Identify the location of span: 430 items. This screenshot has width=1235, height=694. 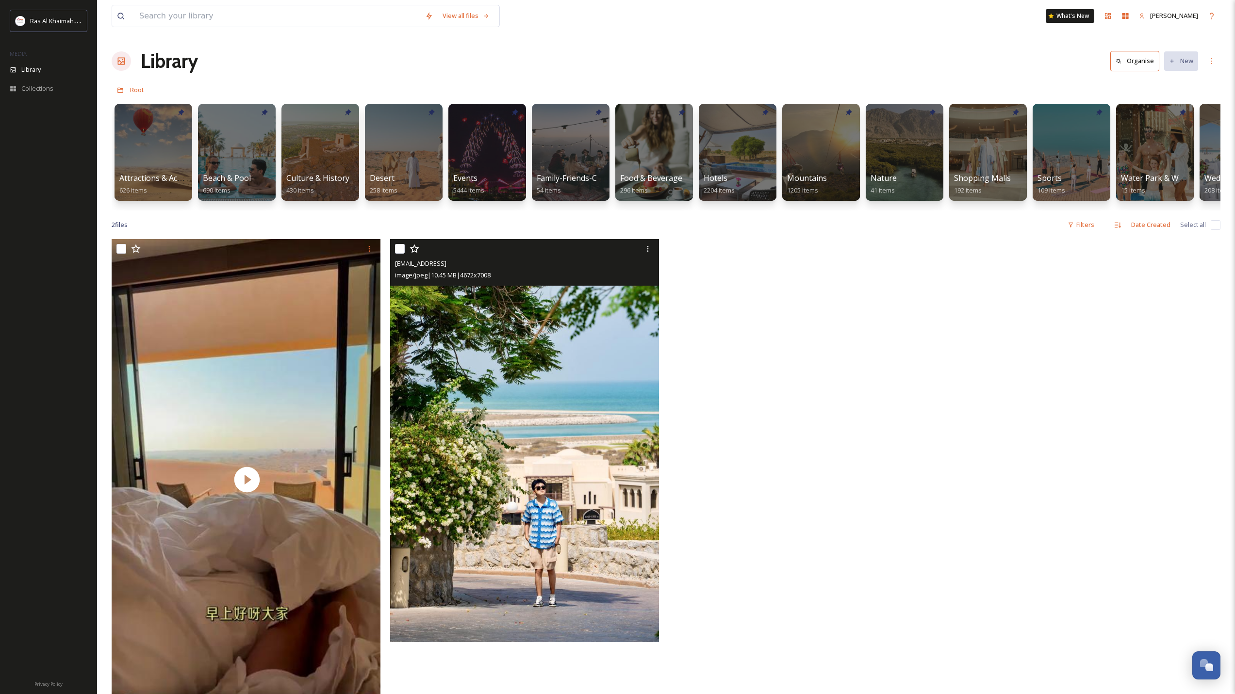
(300, 190).